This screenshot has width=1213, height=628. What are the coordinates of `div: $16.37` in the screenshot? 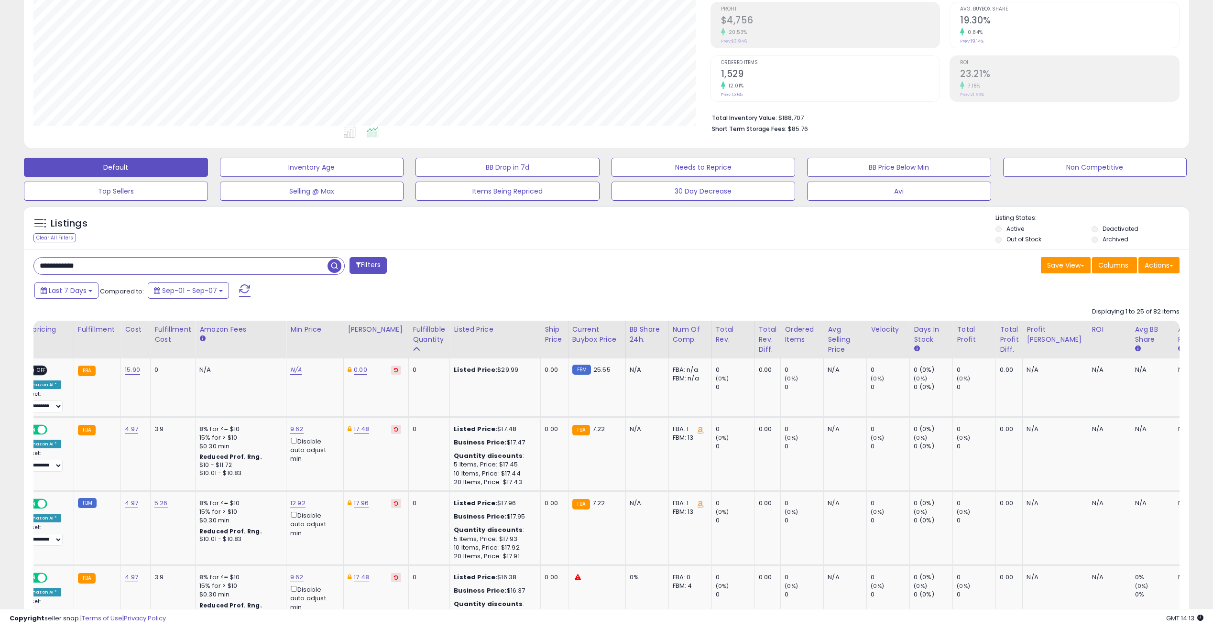 It's located at (494, 591).